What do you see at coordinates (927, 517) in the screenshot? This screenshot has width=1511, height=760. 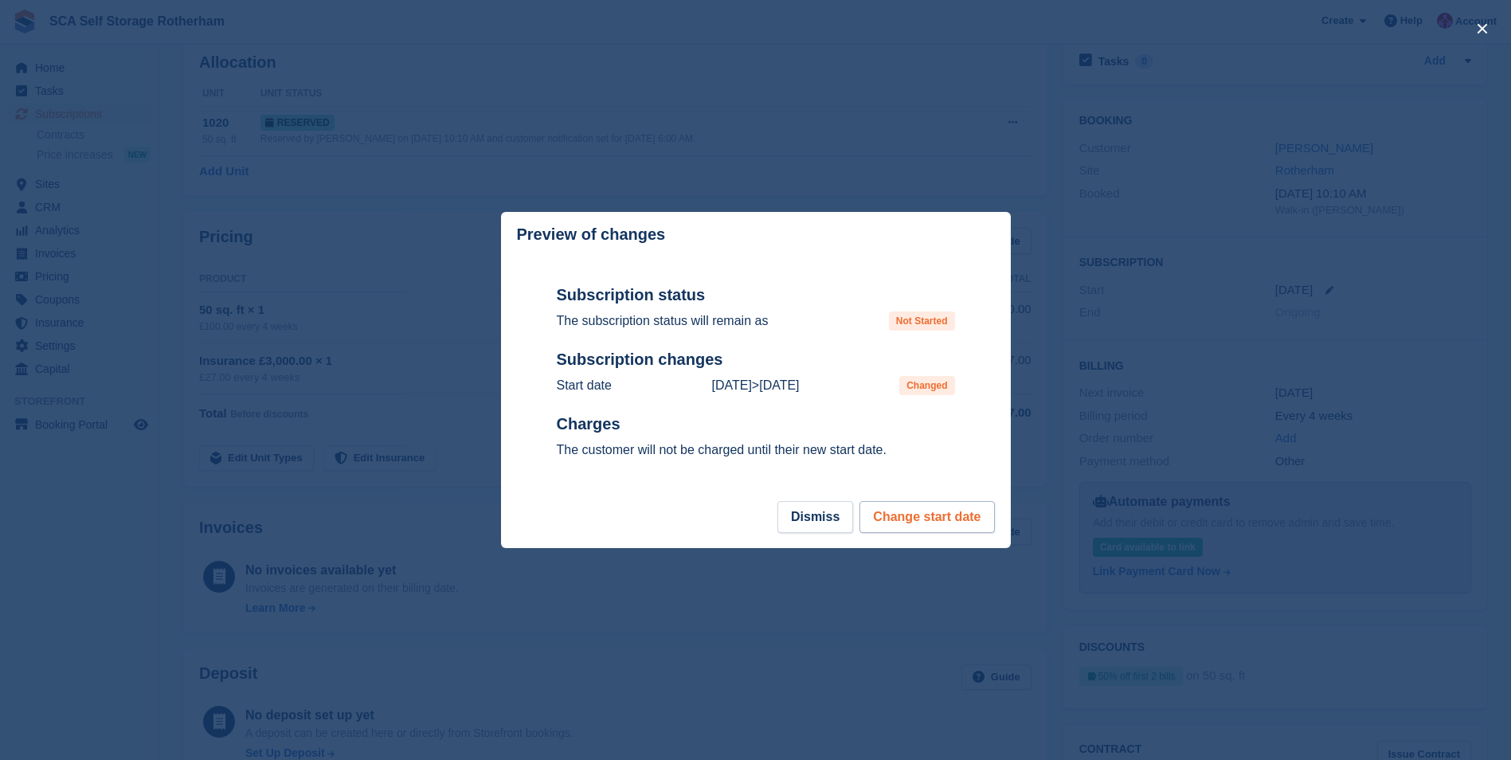 I see `button: Change start date` at bounding box center [927, 517].